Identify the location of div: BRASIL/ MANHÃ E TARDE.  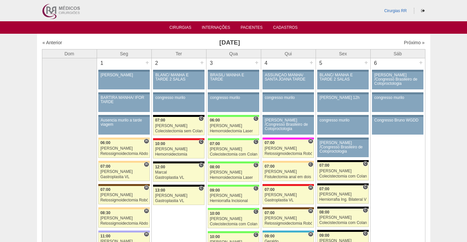
(233, 77).